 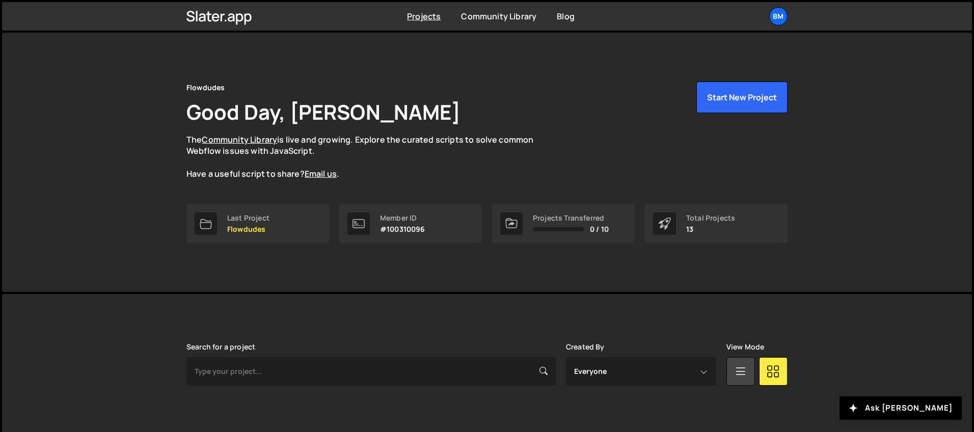 What do you see at coordinates (402, 218) in the screenshot?
I see `div: Member ID` at bounding box center [402, 218].